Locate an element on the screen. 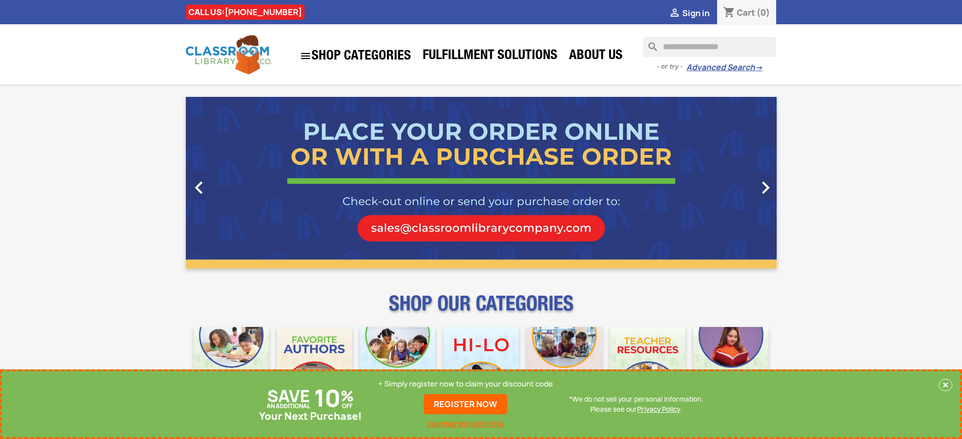 This screenshot has height=439, width=962. img: Classroom Library Company is located at coordinates (229, 55).